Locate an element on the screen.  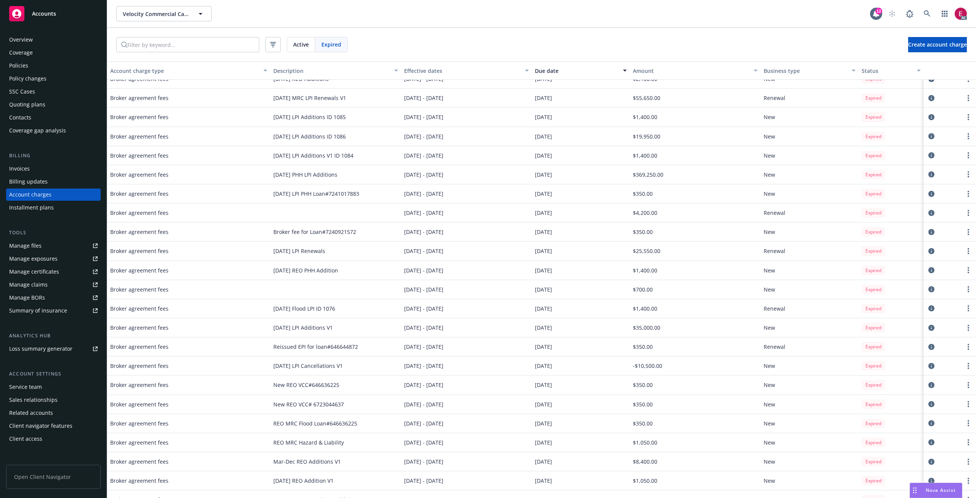
span: $19,950.00 is located at coordinates (647, 136).